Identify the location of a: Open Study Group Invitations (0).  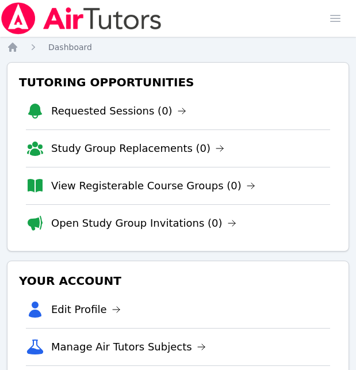
(144, 223).